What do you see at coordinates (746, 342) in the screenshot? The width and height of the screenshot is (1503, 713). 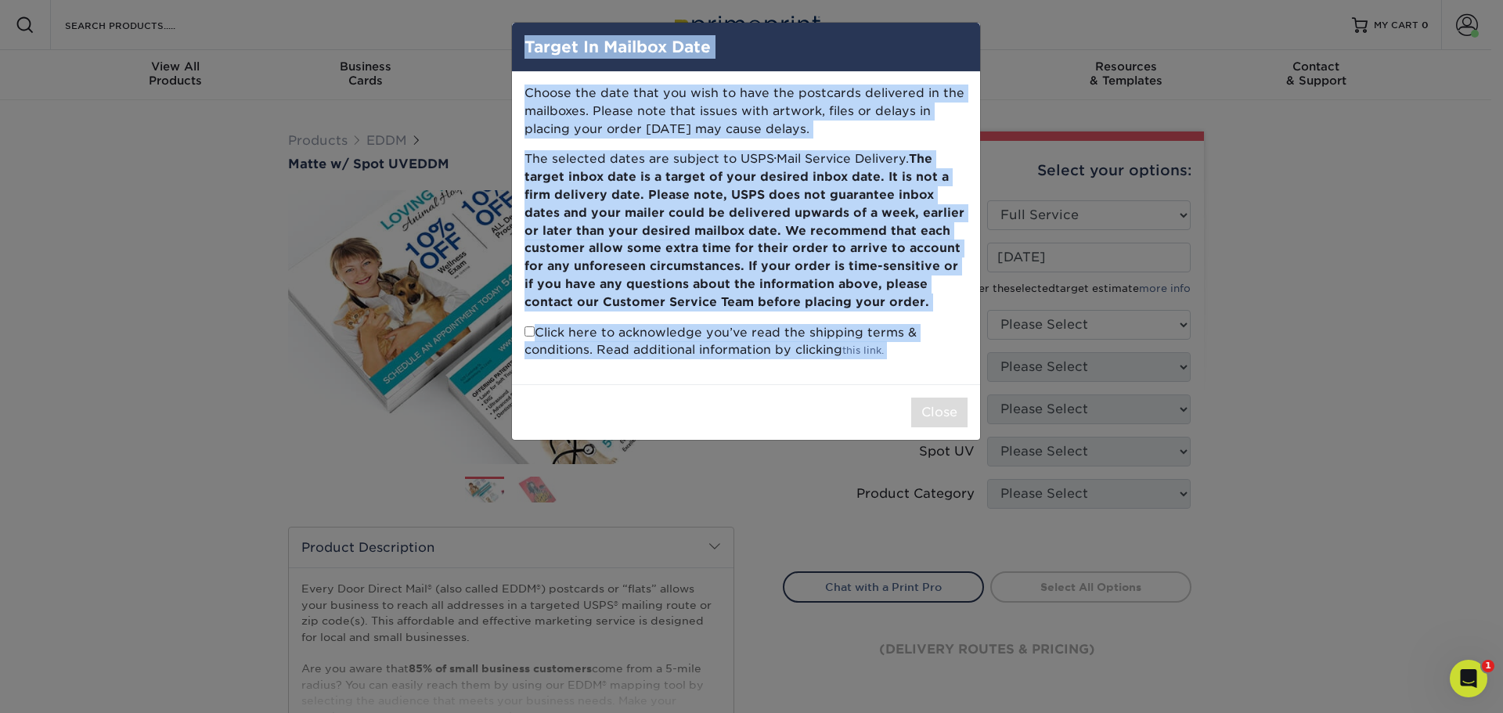 I see `p: Click here to acknowledge you’ve read the shipping terms & conditions. Read additional informatio...` at bounding box center [746, 342].